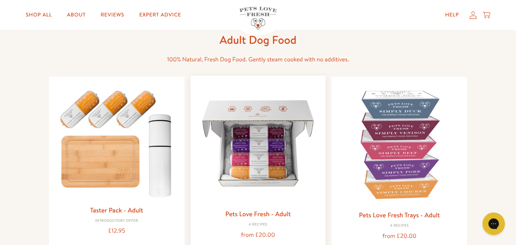 The width and height of the screenshot is (516, 245). What do you see at coordinates (76, 15) in the screenshot?
I see `a: About` at bounding box center [76, 15].